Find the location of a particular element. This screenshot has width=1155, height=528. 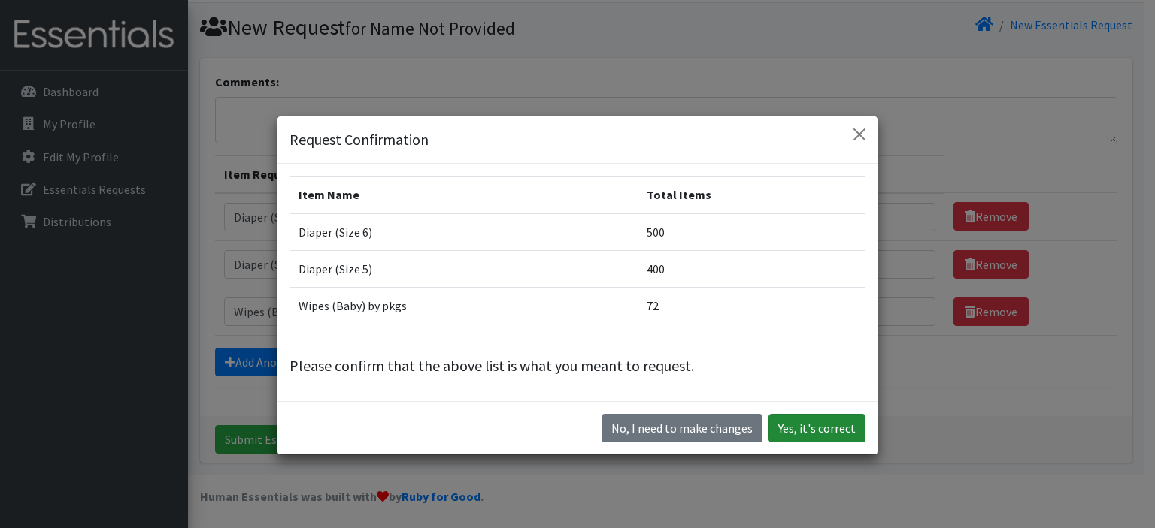

td: 400 is located at coordinates (751, 268).